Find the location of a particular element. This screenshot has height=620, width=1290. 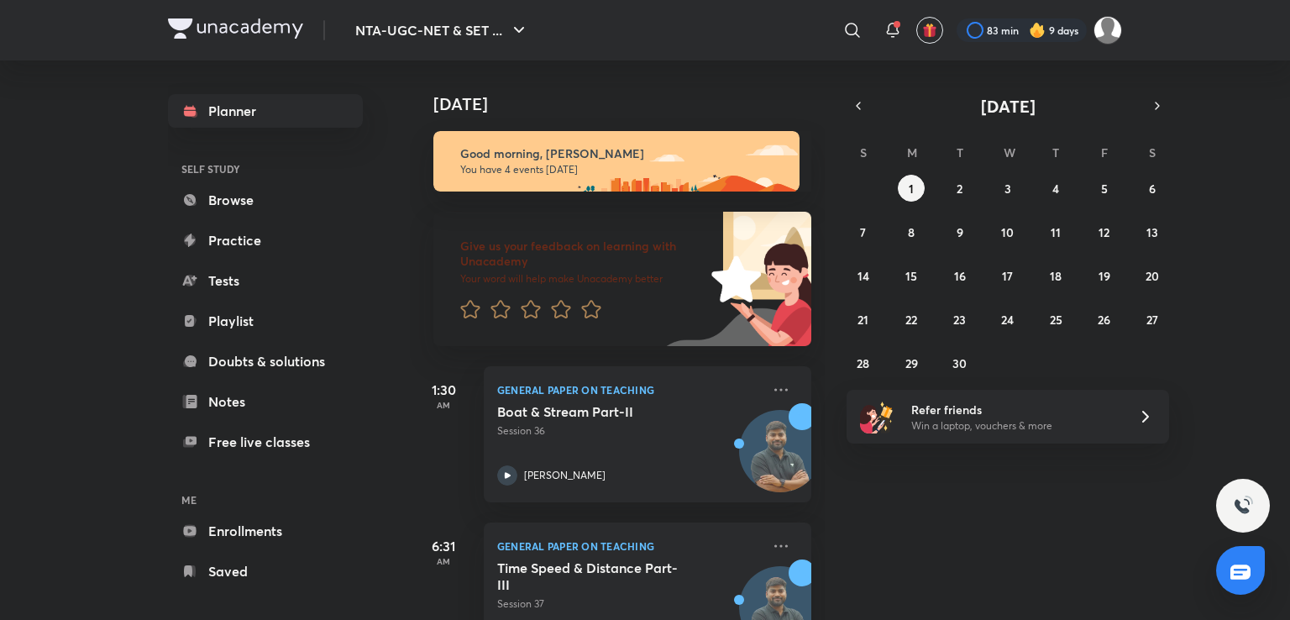

button: September 28, 2025 is located at coordinates (863, 363).